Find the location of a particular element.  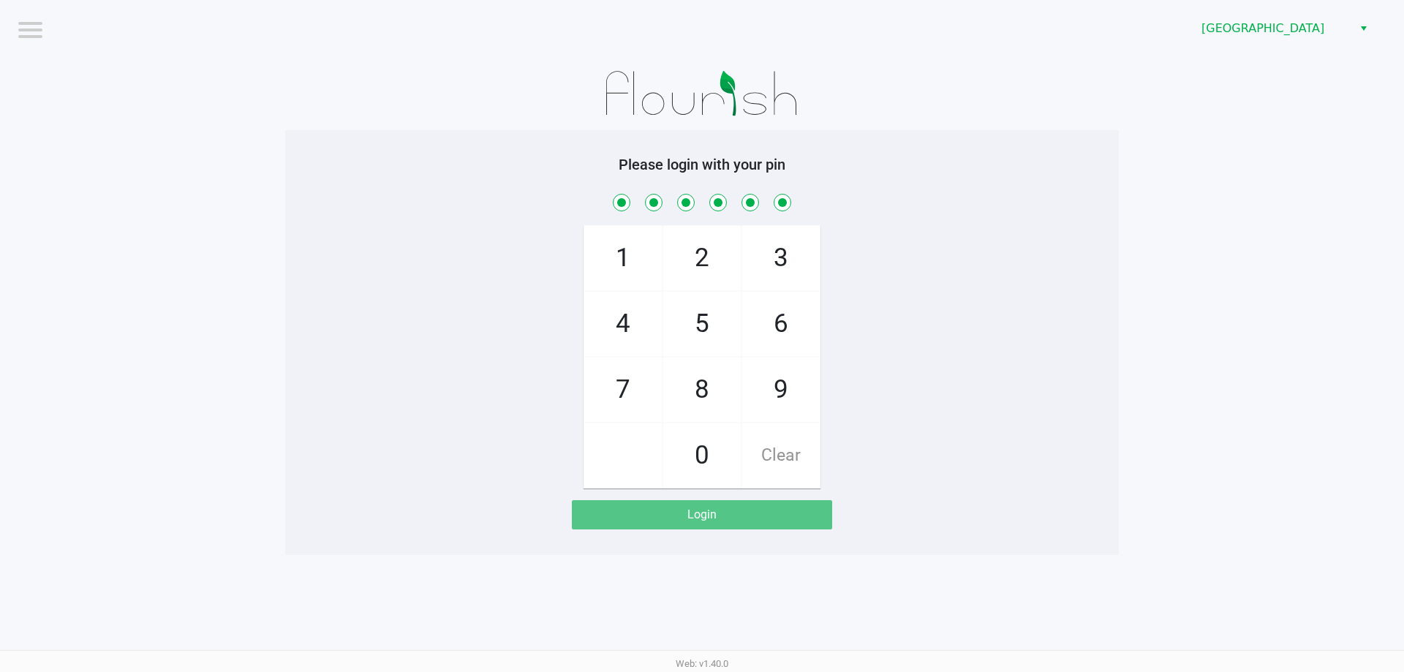

span: 8 is located at coordinates (702, 390).